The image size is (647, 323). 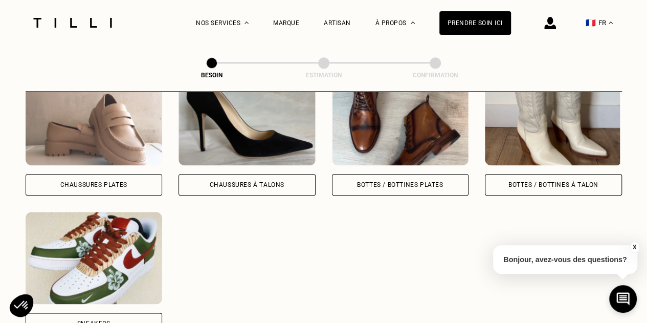 What do you see at coordinates (611, 23) in the screenshot?
I see `img: menu déroulant` at bounding box center [611, 23].